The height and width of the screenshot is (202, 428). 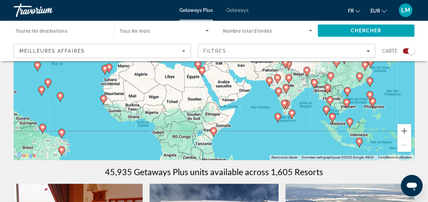 I want to click on span: Nombre total d'invités, so click(x=247, y=31).